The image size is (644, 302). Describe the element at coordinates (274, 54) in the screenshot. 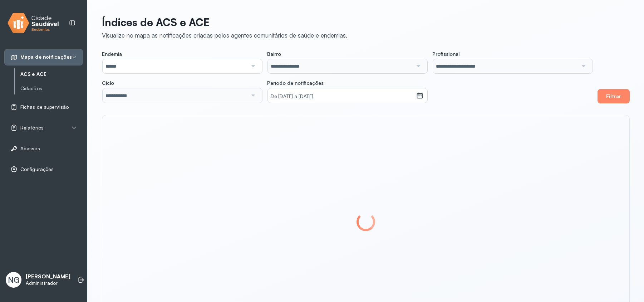

I see `span: Bairro` at that location.